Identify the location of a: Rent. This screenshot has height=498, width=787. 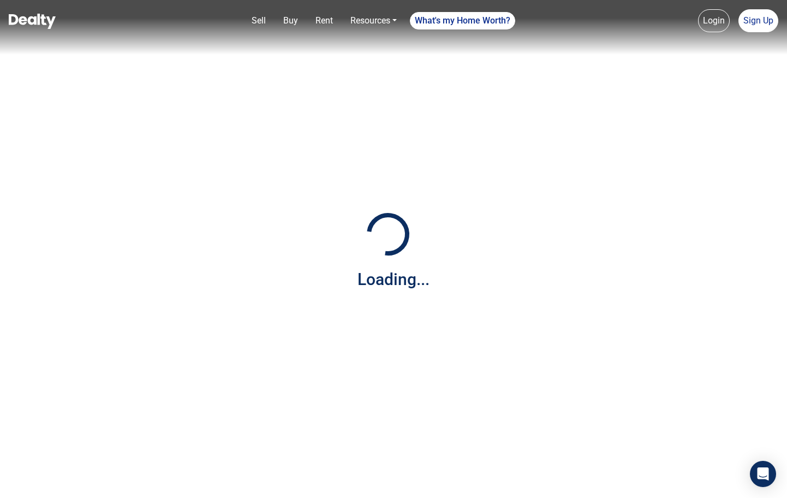
(324, 21).